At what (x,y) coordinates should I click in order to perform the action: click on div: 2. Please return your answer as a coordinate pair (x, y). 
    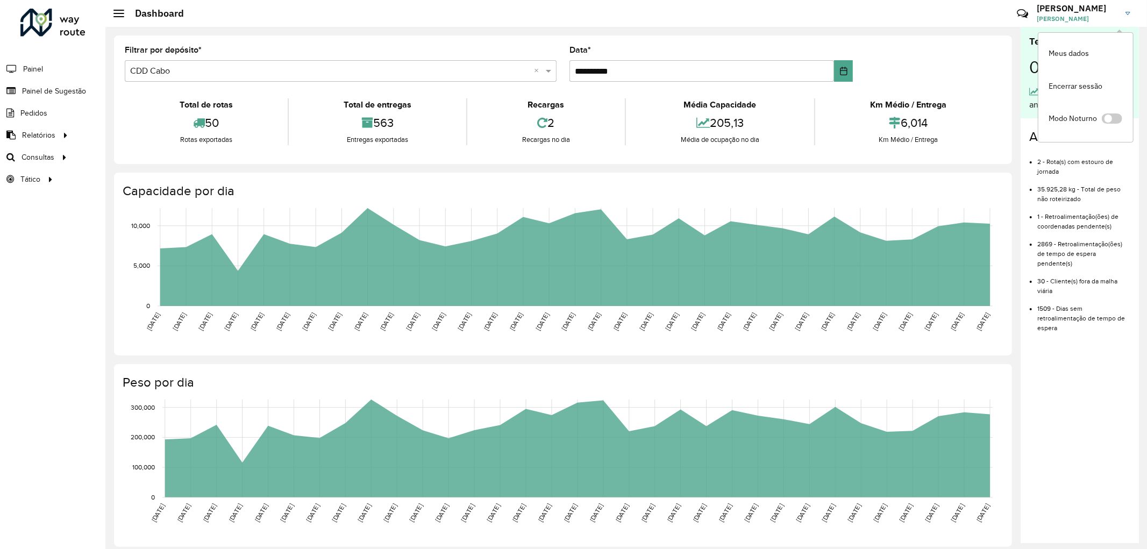
    Looking at the image, I should click on (546, 123).